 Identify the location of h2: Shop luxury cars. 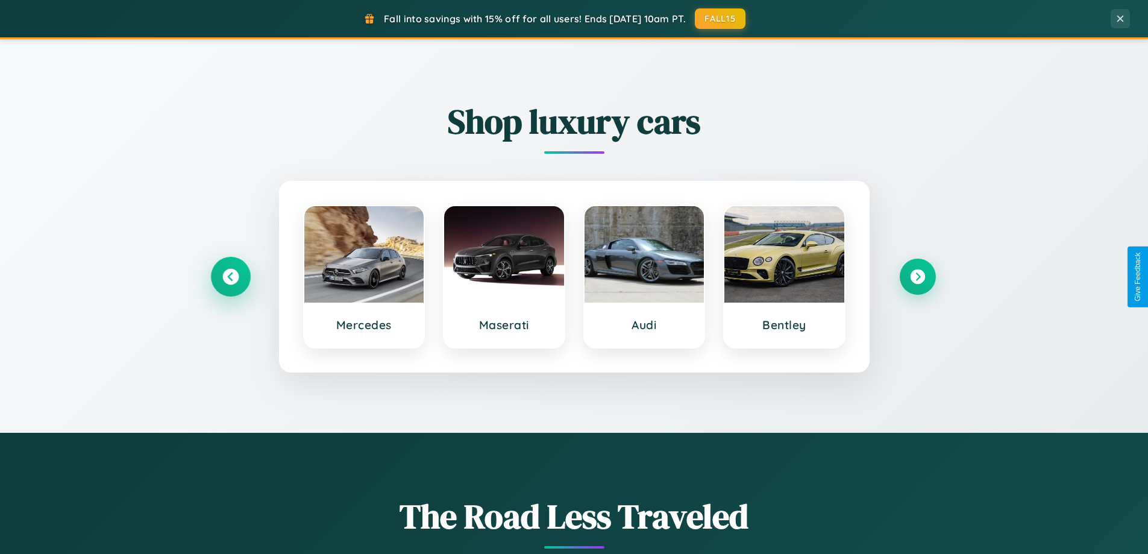
(574, 121).